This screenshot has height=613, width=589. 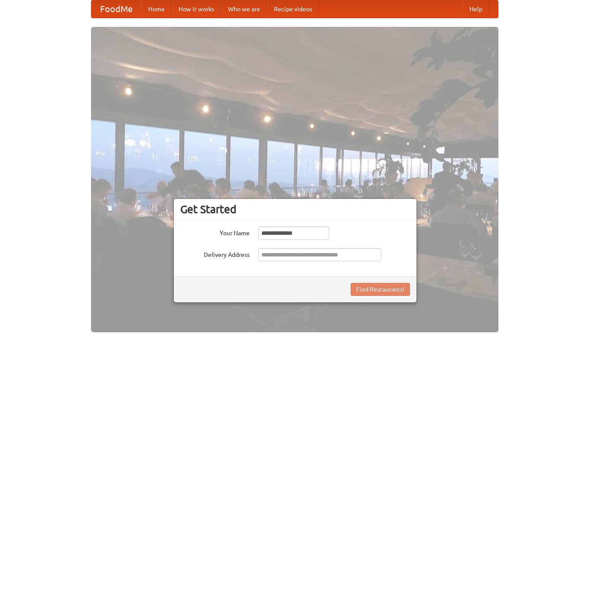 What do you see at coordinates (476, 9) in the screenshot?
I see `a: Help` at bounding box center [476, 9].